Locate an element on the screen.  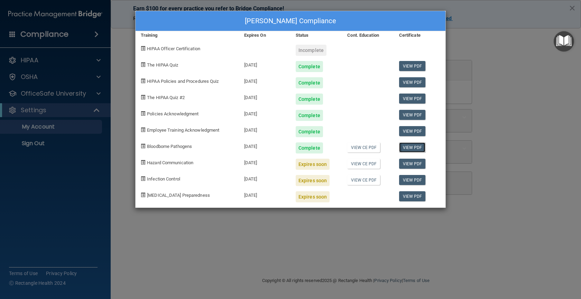
div: Training is located at coordinates (187, 35).